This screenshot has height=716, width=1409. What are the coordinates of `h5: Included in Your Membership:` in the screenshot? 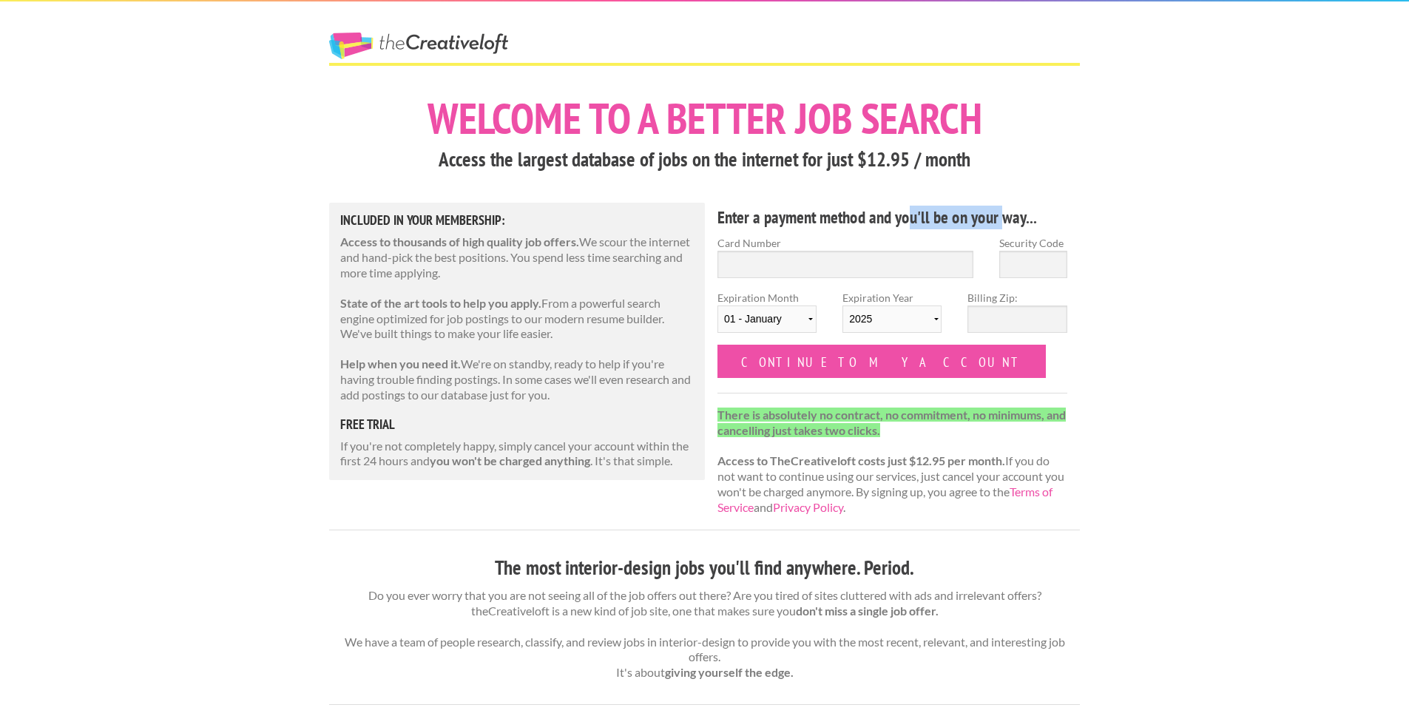 It's located at (517, 220).